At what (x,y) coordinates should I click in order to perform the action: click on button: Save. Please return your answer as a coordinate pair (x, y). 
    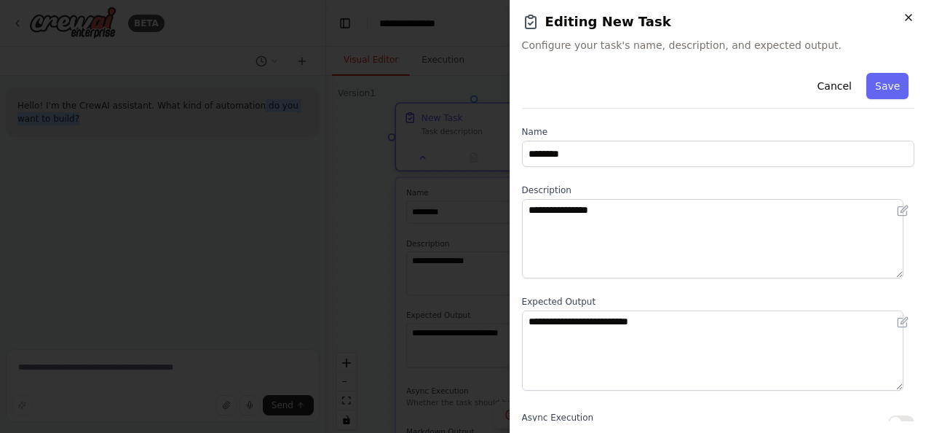
    Looking at the image, I should click on (888, 86).